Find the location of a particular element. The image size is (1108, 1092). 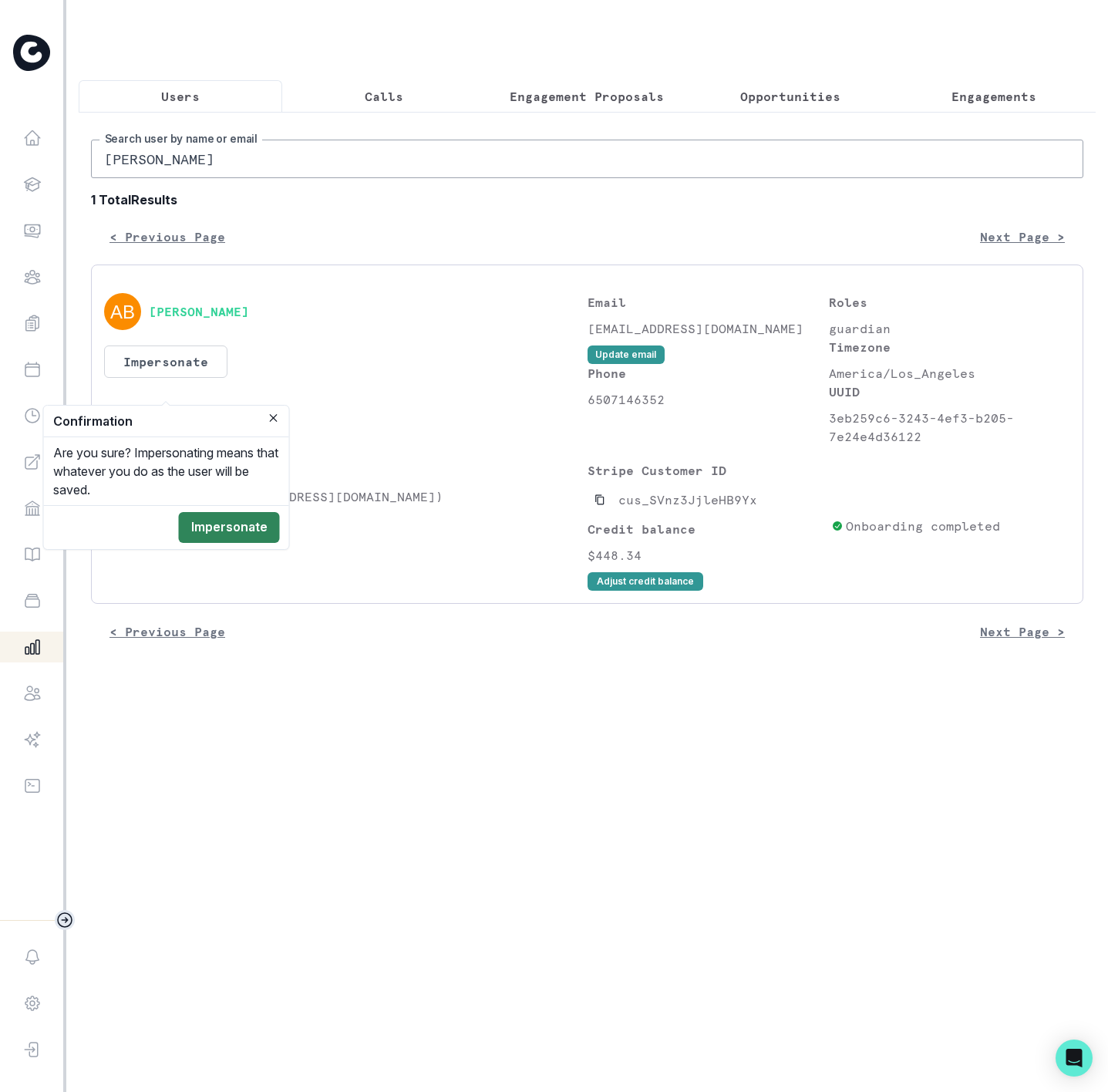

div: Are you sure? Impersonating means that whatever you do as the user will be saved. is located at coordinates (167, 471).